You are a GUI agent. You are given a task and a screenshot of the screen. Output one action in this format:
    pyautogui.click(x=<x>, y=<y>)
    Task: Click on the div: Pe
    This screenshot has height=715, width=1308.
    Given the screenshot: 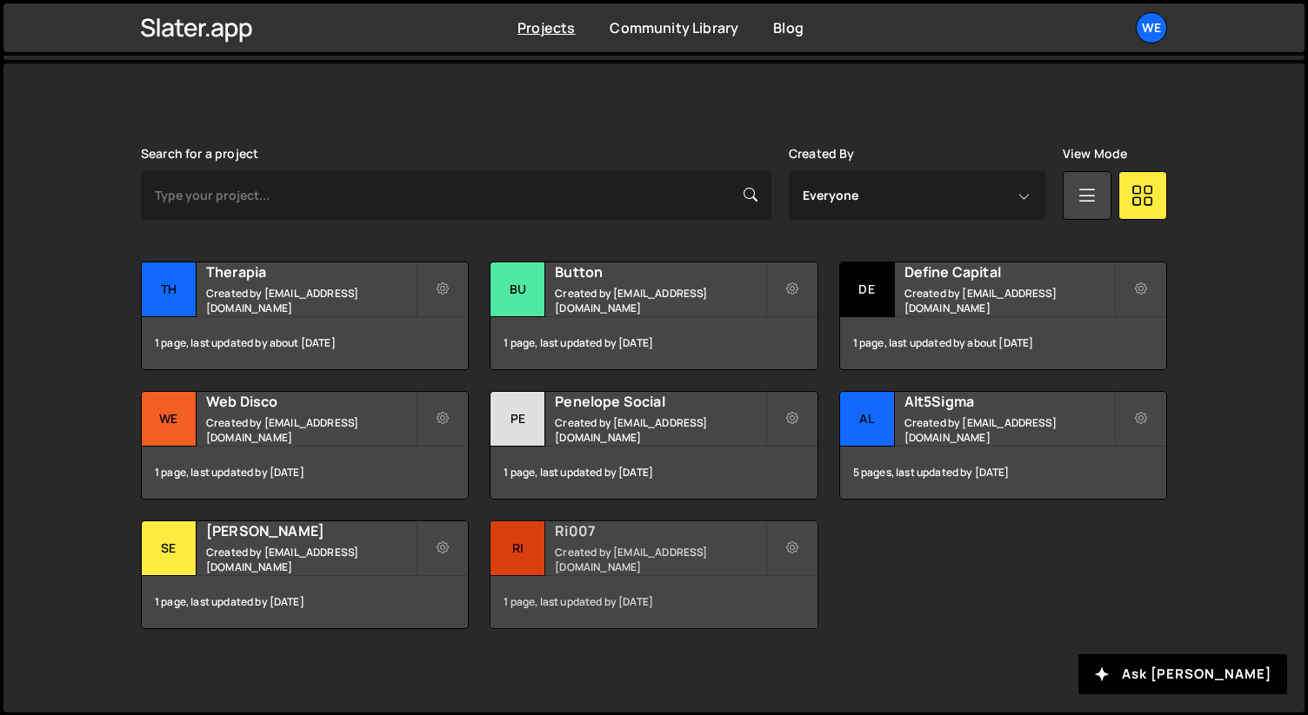 What is the action you would take?
    pyautogui.click(x=517, y=419)
    